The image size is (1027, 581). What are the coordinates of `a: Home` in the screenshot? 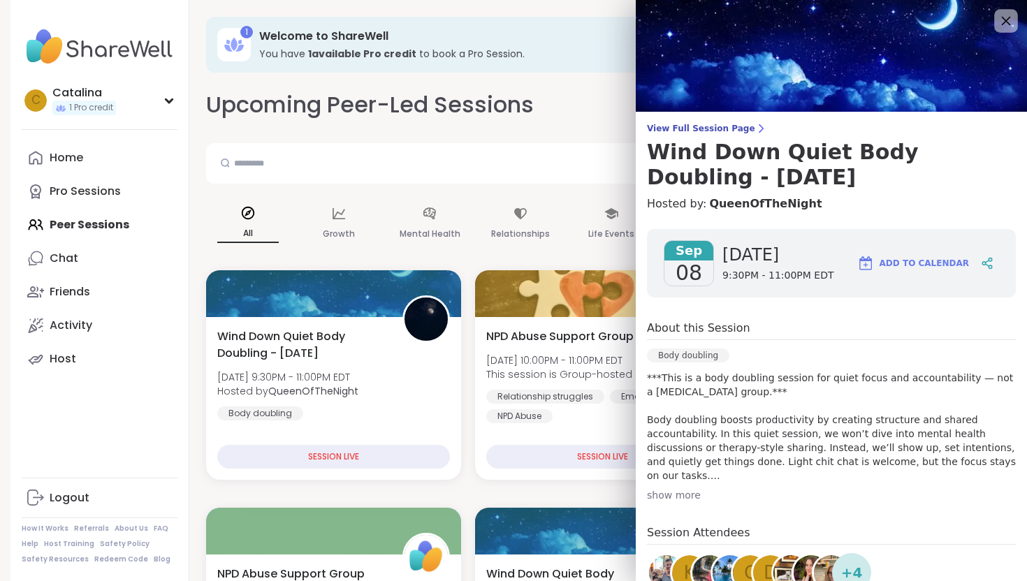 It's located at (99, 158).